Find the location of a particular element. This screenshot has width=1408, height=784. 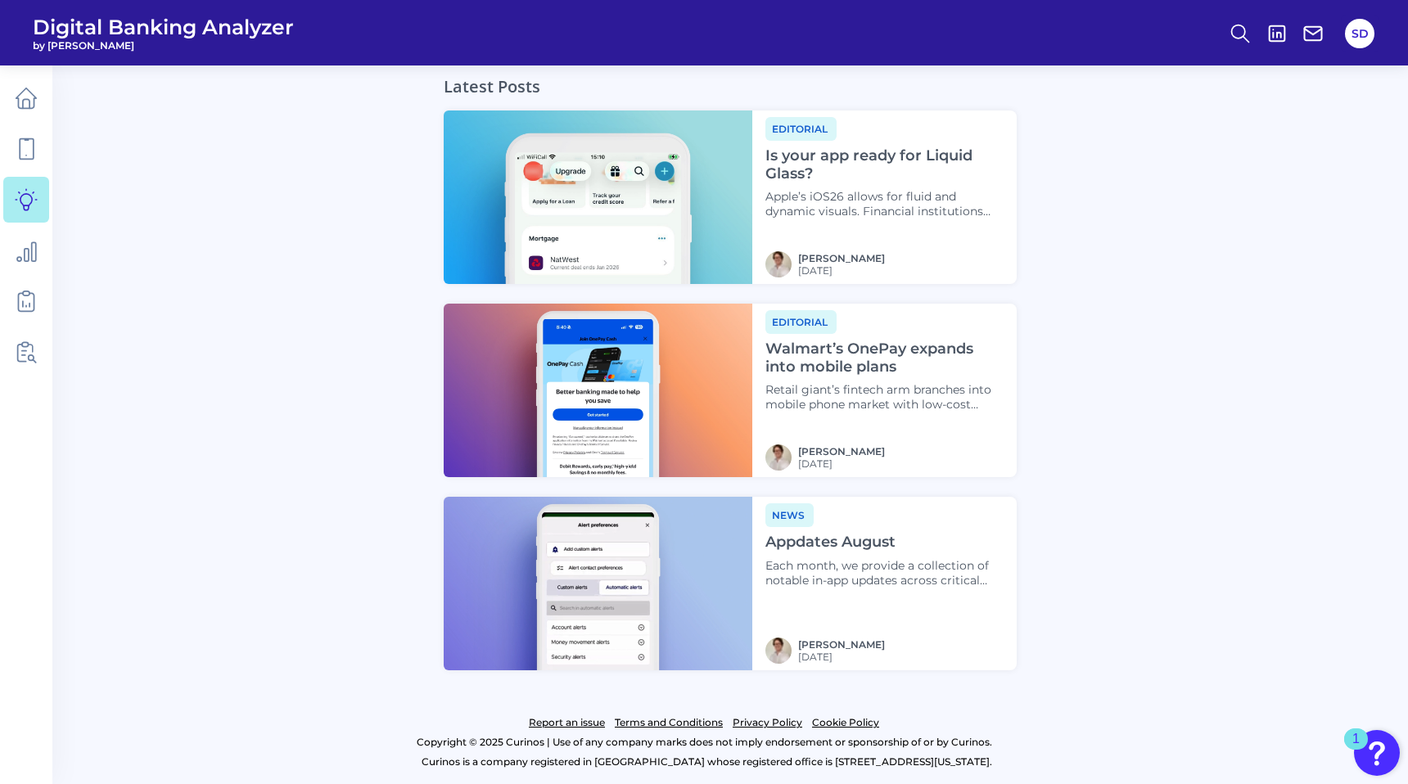

a: Terms and Conditions is located at coordinates (669, 723).